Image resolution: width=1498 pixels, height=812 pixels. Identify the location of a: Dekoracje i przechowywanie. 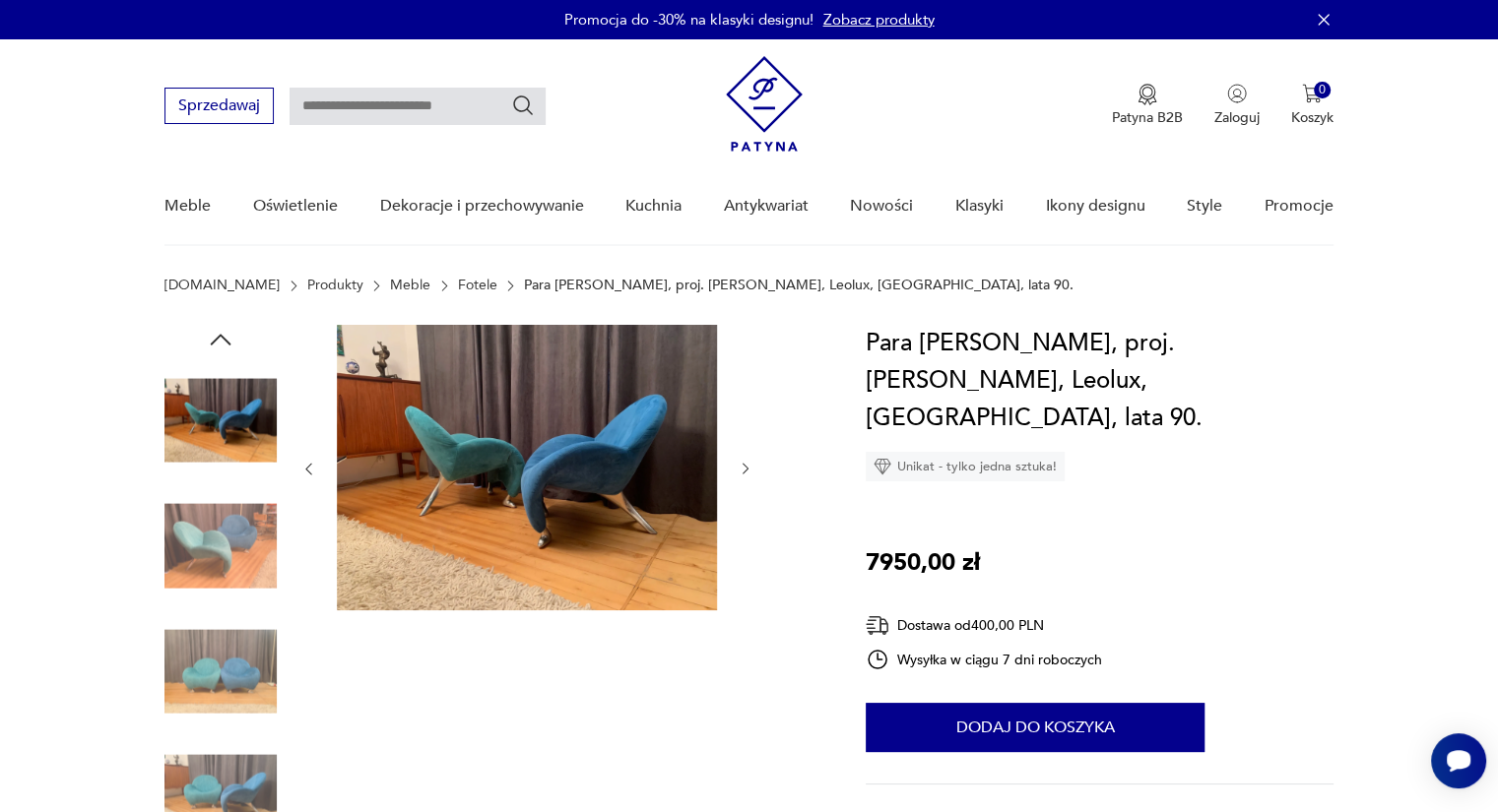
(481, 206).